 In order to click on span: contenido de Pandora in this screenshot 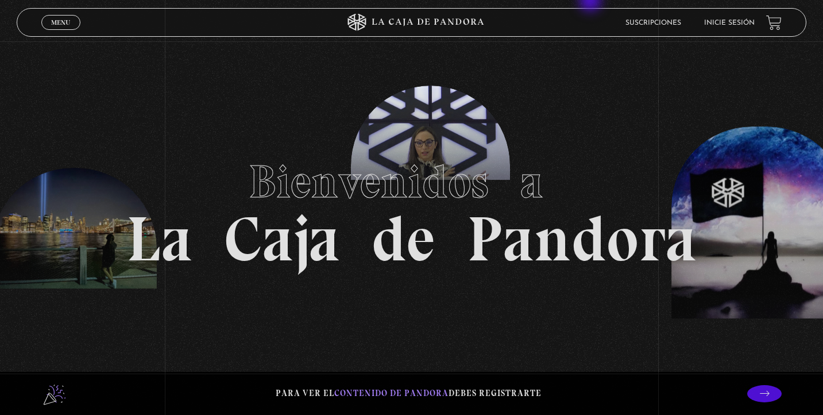, I will do `click(391, 393)`.